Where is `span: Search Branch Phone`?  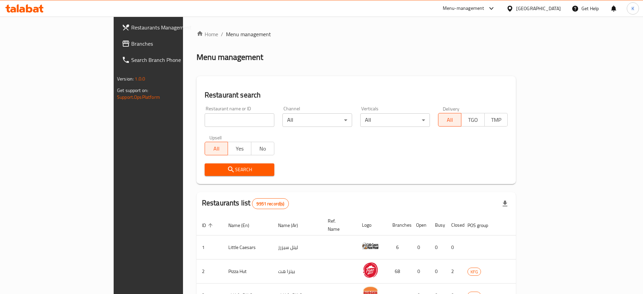 span: Search Branch Phone is located at coordinates (173, 60).